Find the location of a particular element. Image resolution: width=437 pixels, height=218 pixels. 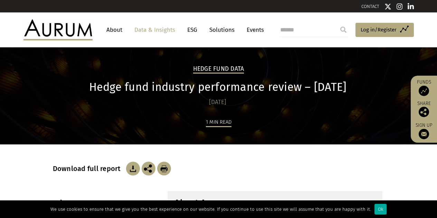

img: Twitter icon is located at coordinates (388, 7).